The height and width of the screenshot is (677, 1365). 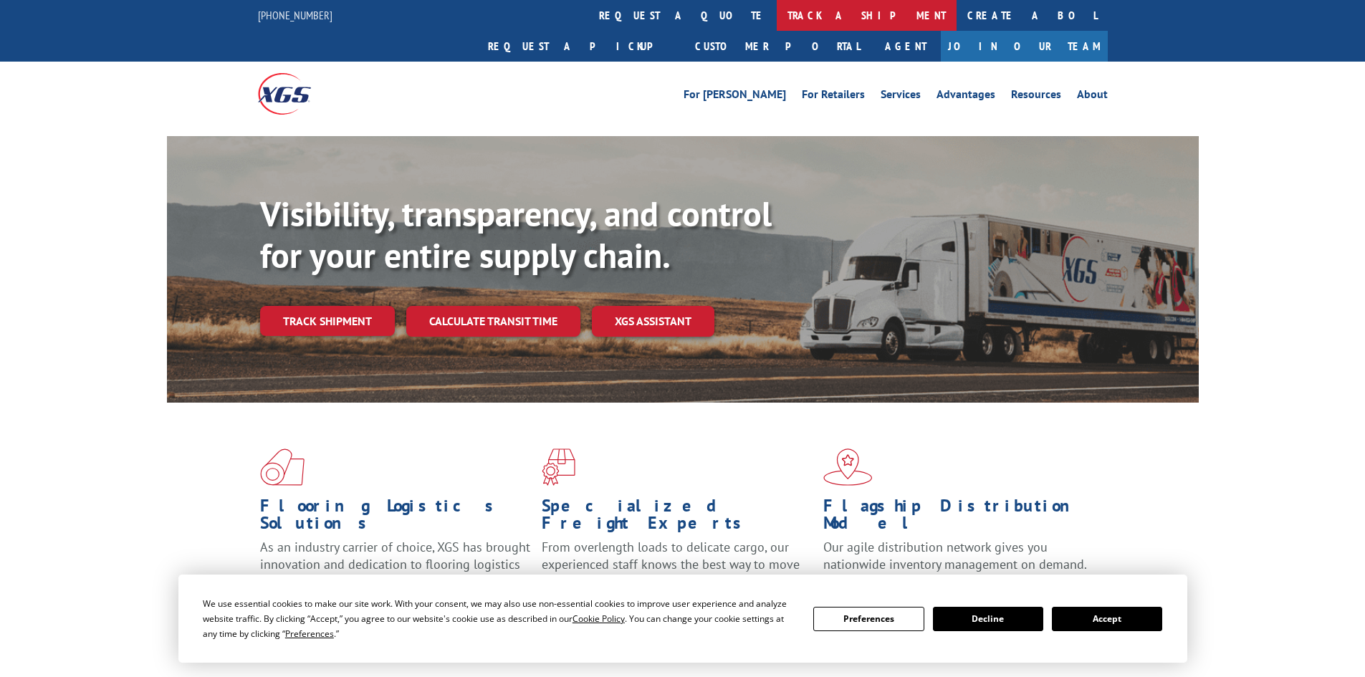 I want to click on a: Join Our Team, so click(x=1024, y=46).